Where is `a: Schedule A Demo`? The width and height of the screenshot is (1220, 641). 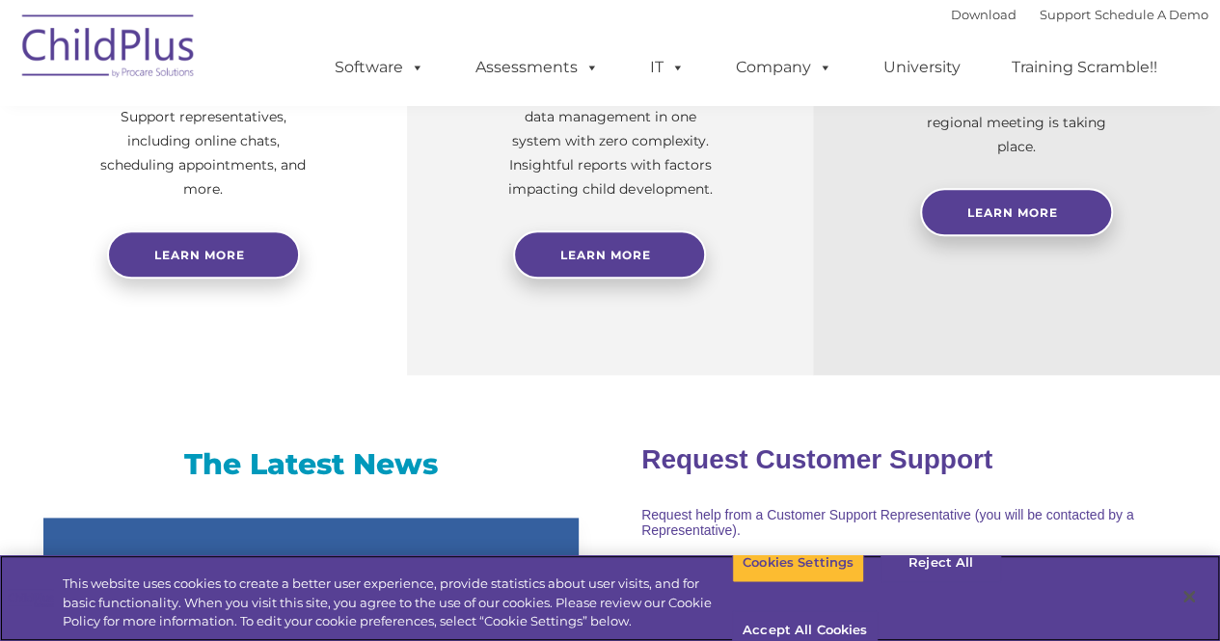 a: Schedule A Demo is located at coordinates (1151, 14).